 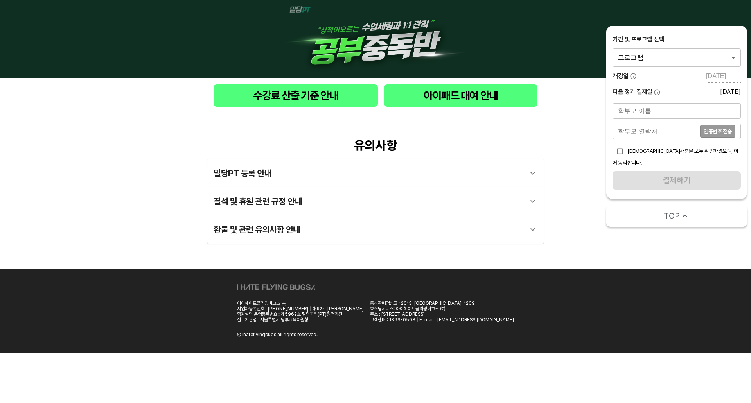 I want to click on span: 수강료 산출 기준 안내, so click(x=296, y=95).